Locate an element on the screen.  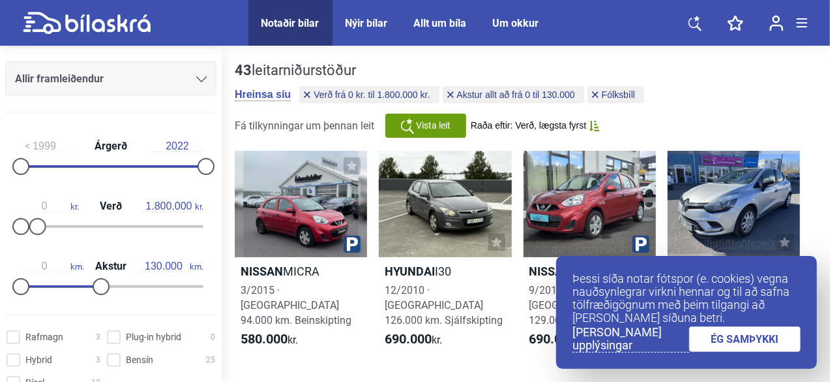
span: Rafmagn is located at coordinates (44, 337).